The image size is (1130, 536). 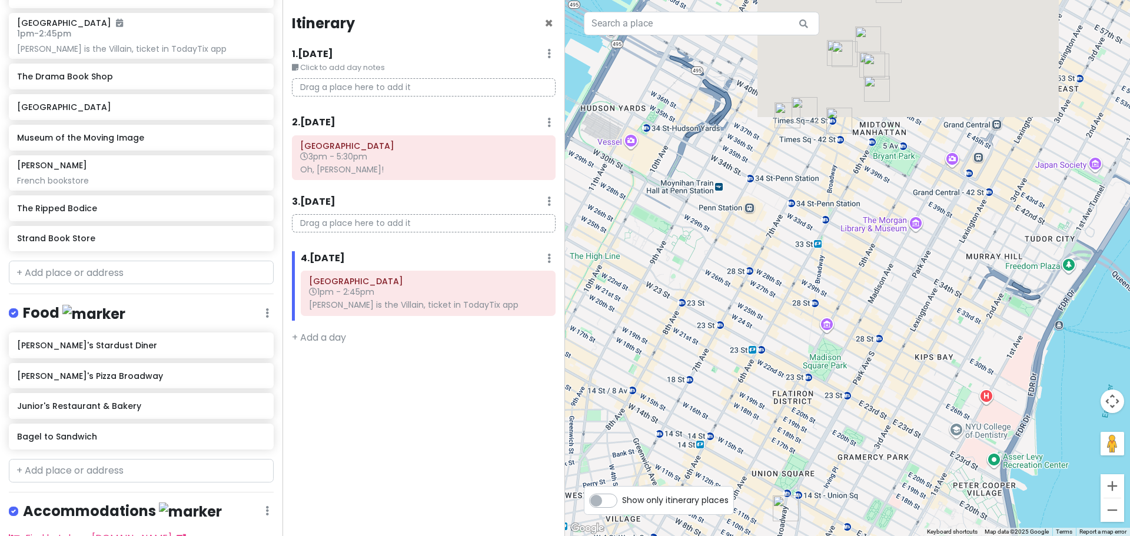 I want to click on input: Search a place, so click(x=702, y=24).